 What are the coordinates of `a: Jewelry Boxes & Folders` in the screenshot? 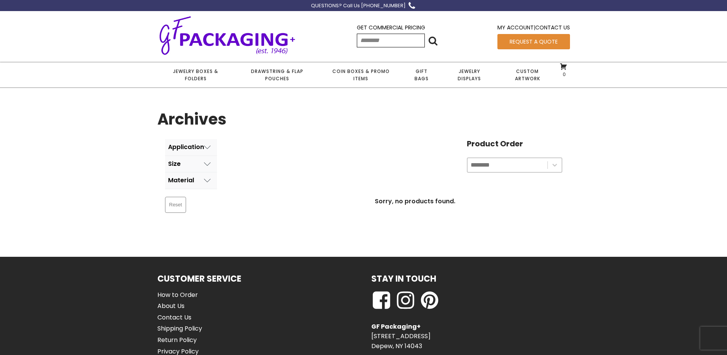 It's located at (196, 75).